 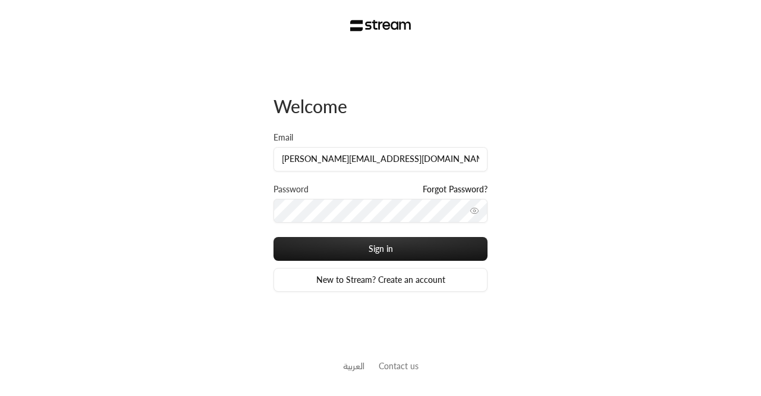 I want to click on a: New to Stream? Create an account, so click(x=381, y=280).